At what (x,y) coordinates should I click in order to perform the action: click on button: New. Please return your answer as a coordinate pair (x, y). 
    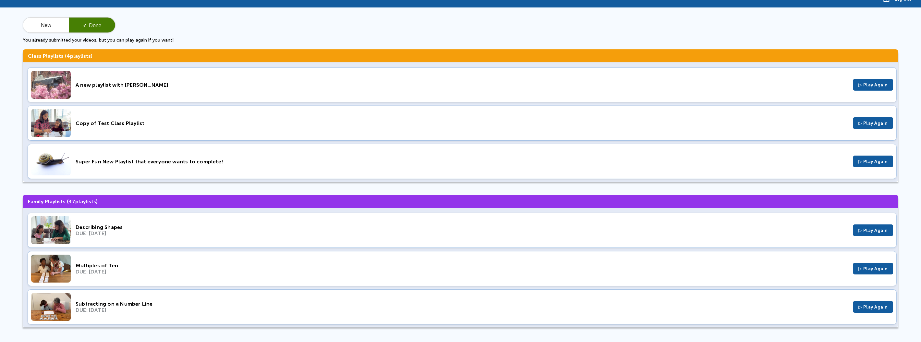
    Looking at the image, I should click on (46, 25).